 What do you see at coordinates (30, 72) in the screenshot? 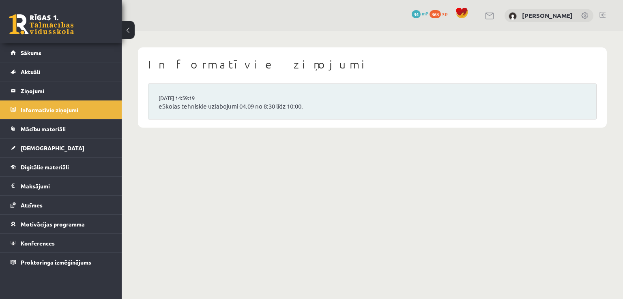
I see `span: Aktuāli` at bounding box center [30, 72].